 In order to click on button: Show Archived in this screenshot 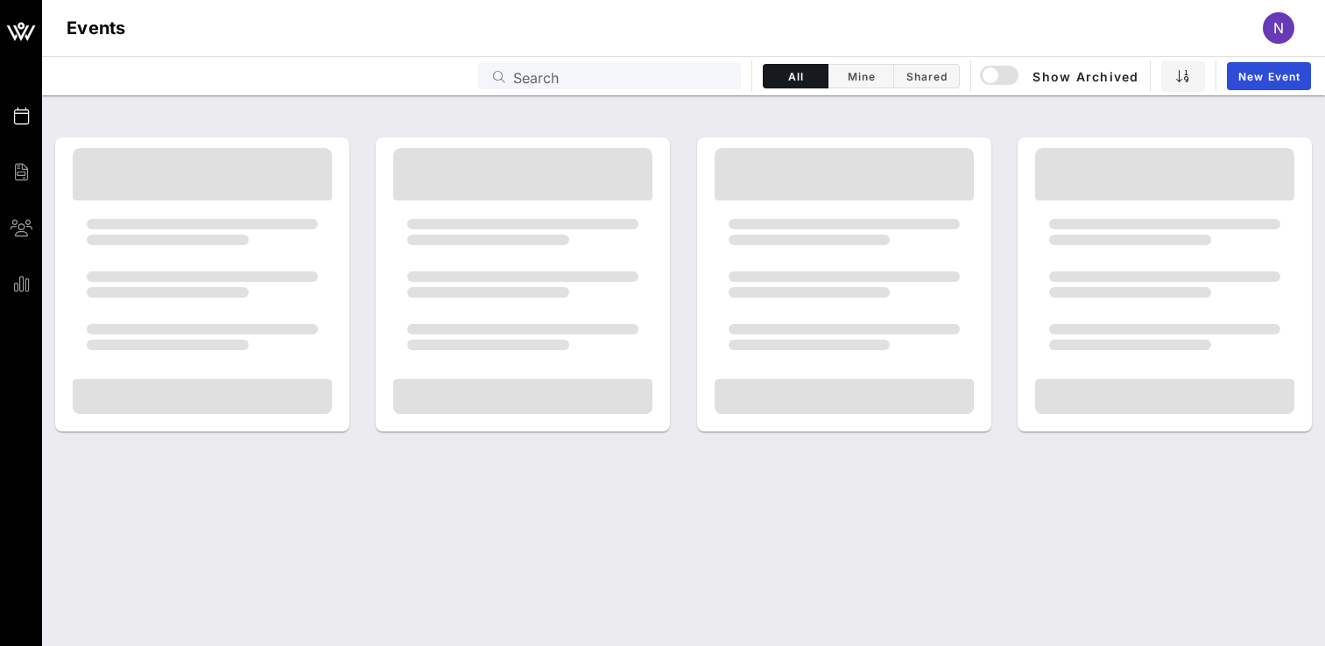, I will do `click(1061, 76)`.